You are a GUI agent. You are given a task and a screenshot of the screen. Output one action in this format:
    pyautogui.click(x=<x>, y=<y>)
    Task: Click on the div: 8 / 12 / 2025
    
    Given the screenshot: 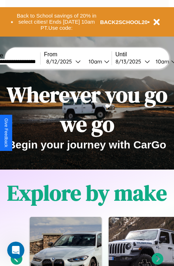 What is the action you would take?
    pyautogui.click(x=61, y=61)
    